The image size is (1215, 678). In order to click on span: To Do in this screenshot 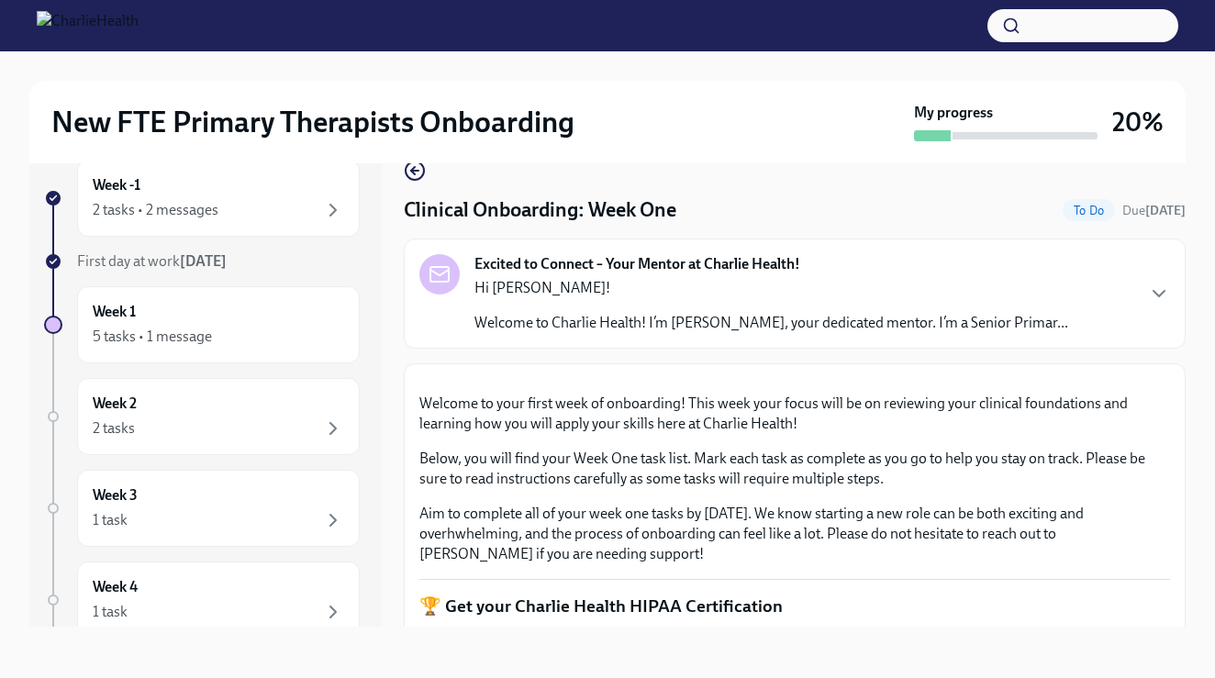, I will do `click(1088, 210)`.